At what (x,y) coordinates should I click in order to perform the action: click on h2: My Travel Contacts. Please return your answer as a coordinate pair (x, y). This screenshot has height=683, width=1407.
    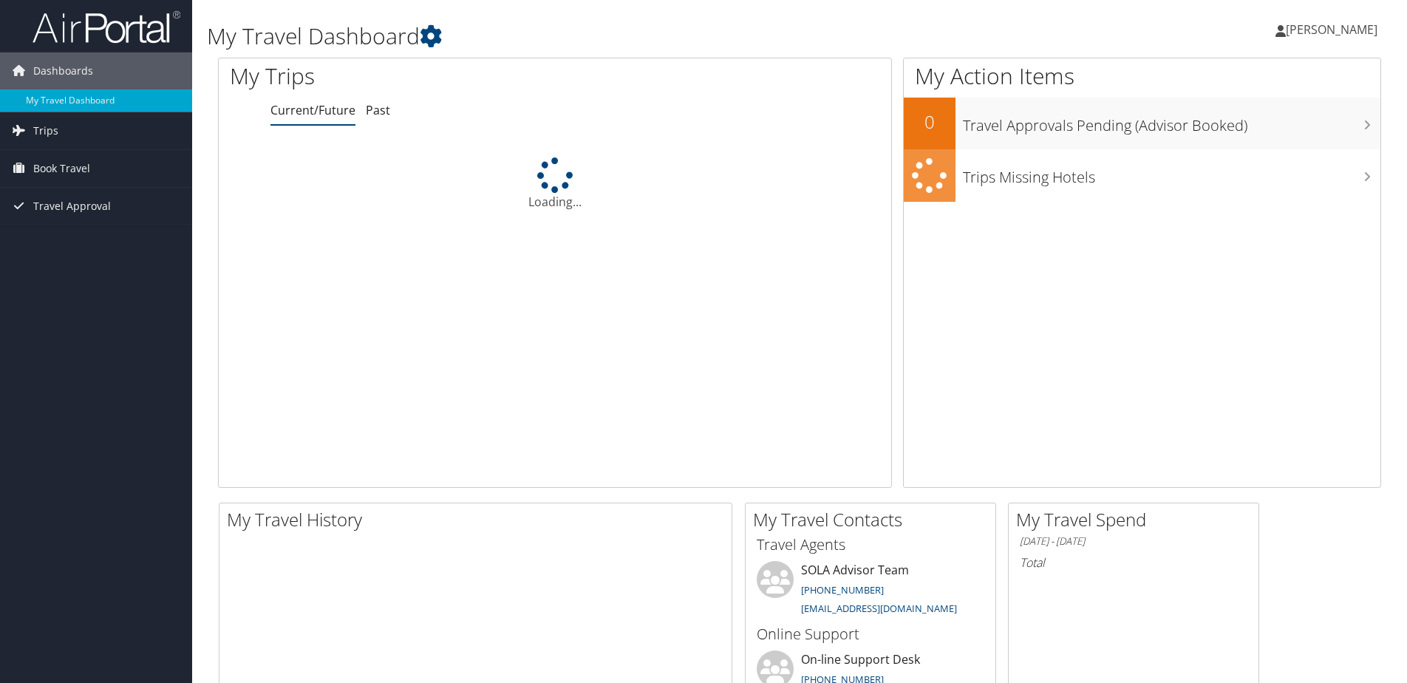
    Looking at the image, I should click on (874, 519).